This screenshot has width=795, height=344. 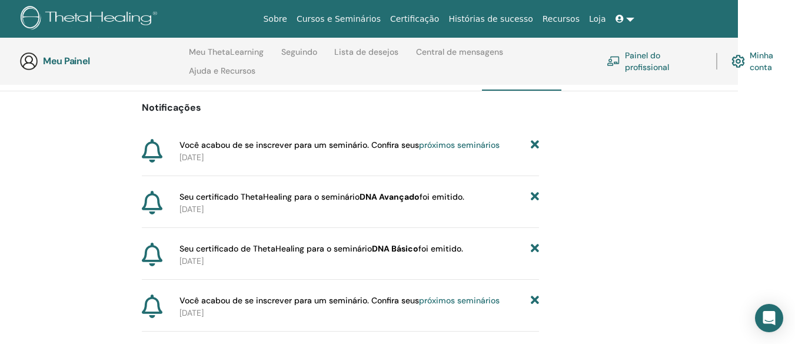 What do you see at coordinates (390, 197) in the screenshot?
I see `font: DNA Avançado` at bounding box center [390, 197].